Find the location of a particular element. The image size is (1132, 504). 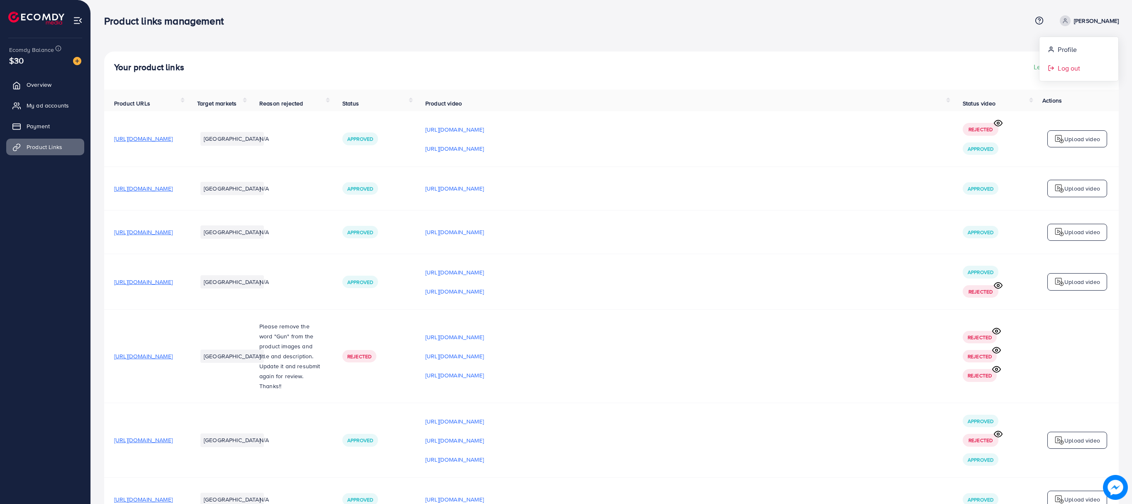

h4: Your product links is located at coordinates (149, 67).